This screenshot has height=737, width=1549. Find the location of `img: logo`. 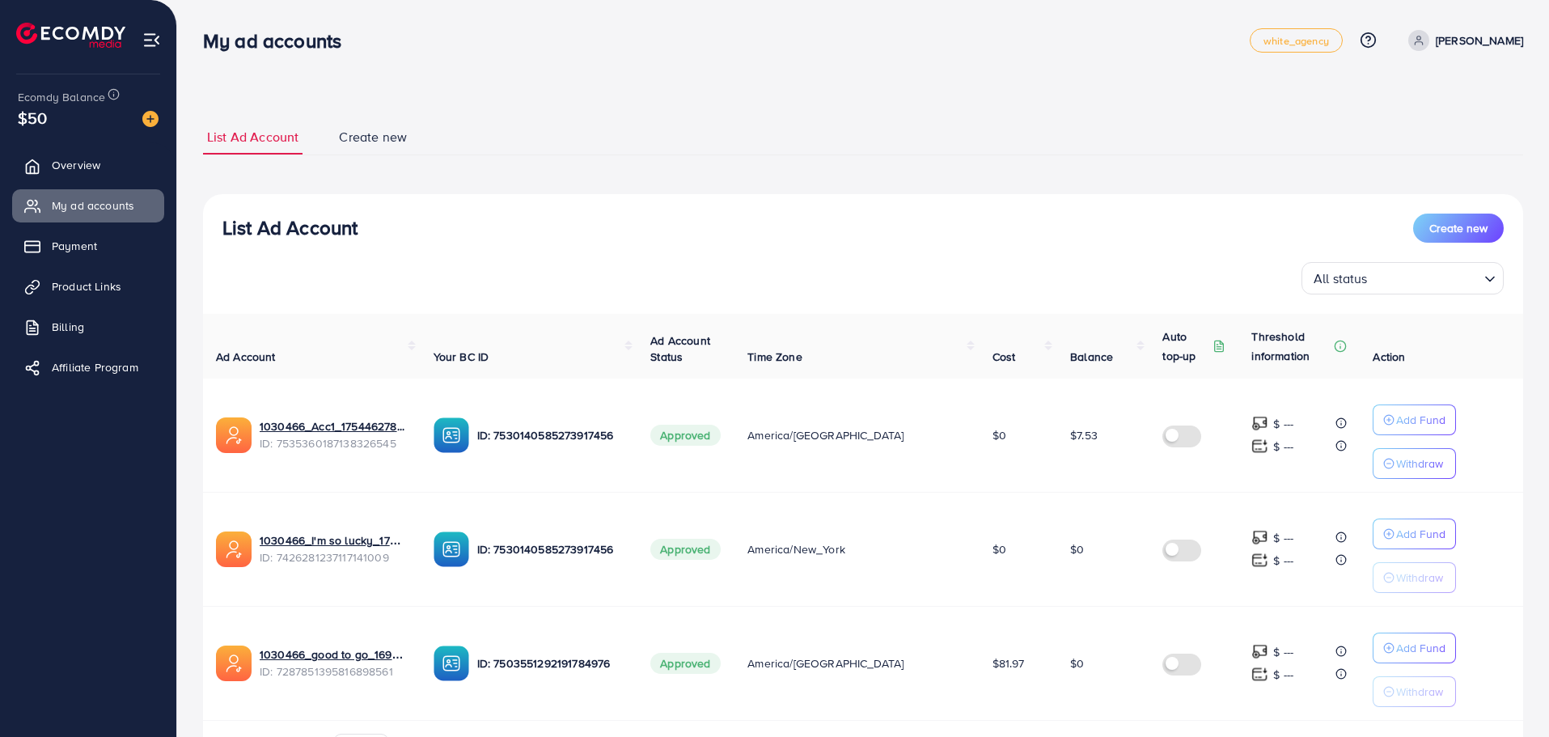

img: logo is located at coordinates (70, 35).